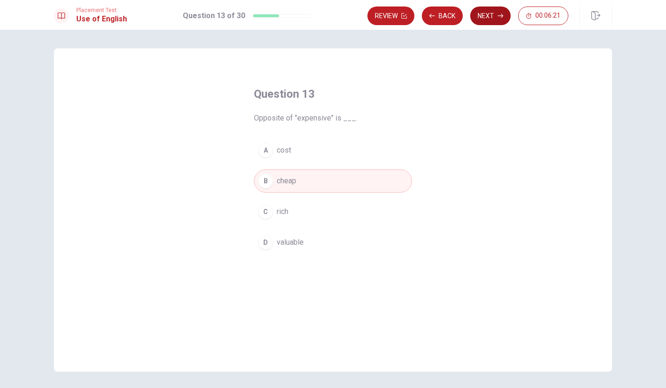 Image resolution: width=666 pixels, height=388 pixels. What do you see at coordinates (391, 16) in the screenshot?
I see `button: Review` at bounding box center [391, 16].